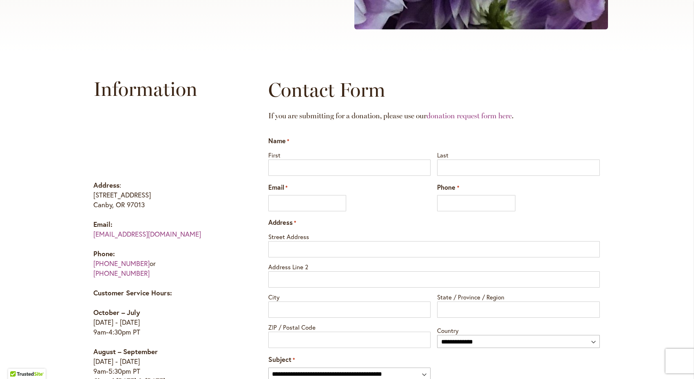 This screenshot has width=694, height=379. I want to click on label: Phone, so click(448, 187).